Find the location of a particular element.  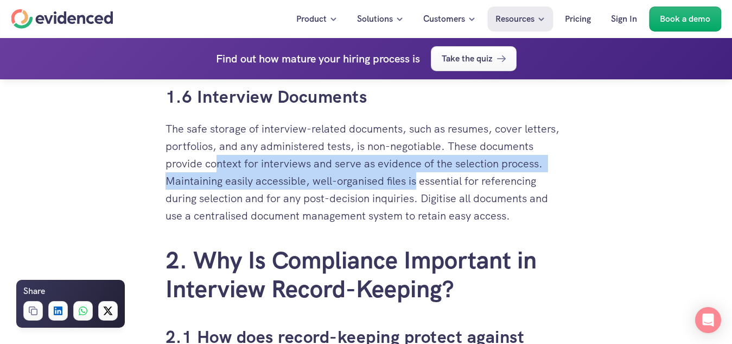

a: 2. Why Is Compliance Important in Interview Record-Keeping? is located at coordinates (354, 274).